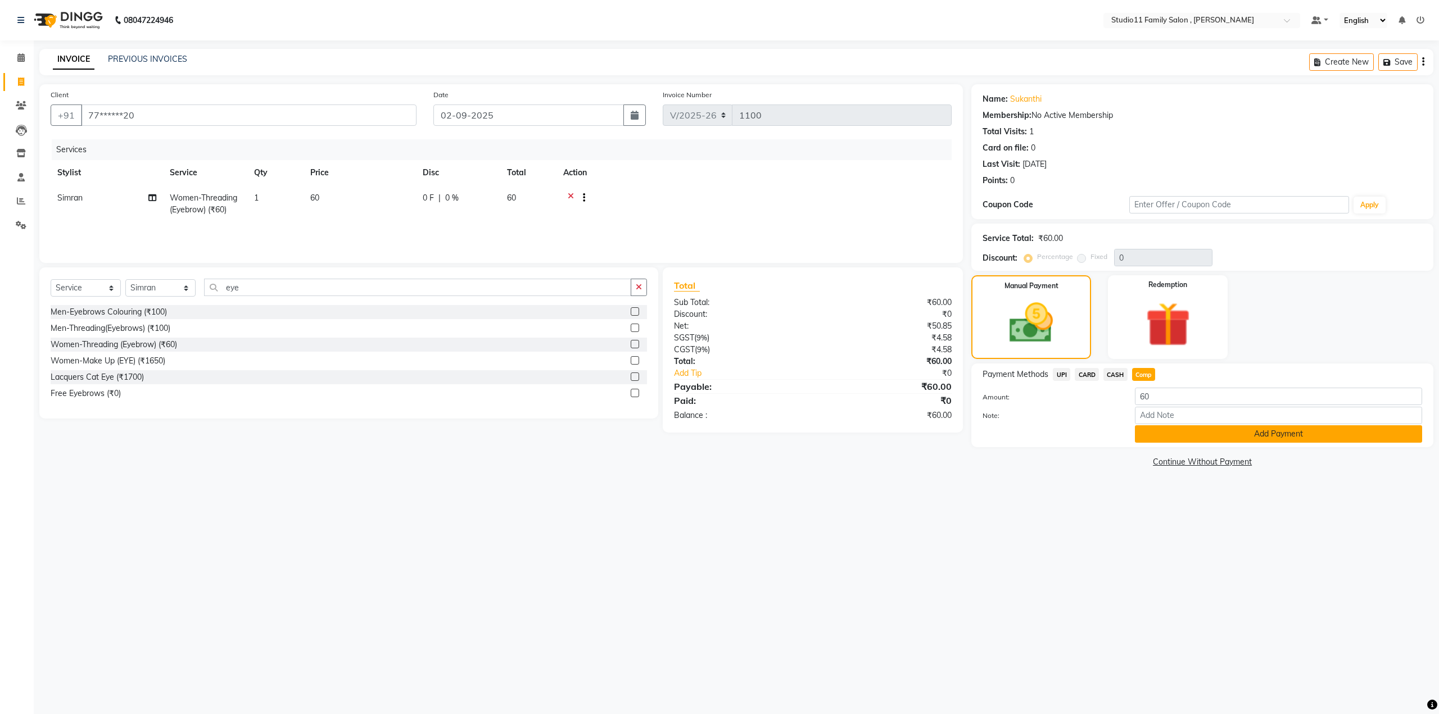 This screenshot has width=1439, height=714. What do you see at coordinates (739, 302) in the screenshot?
I see `div: Sub Total:` at bounding box center [739, 302].